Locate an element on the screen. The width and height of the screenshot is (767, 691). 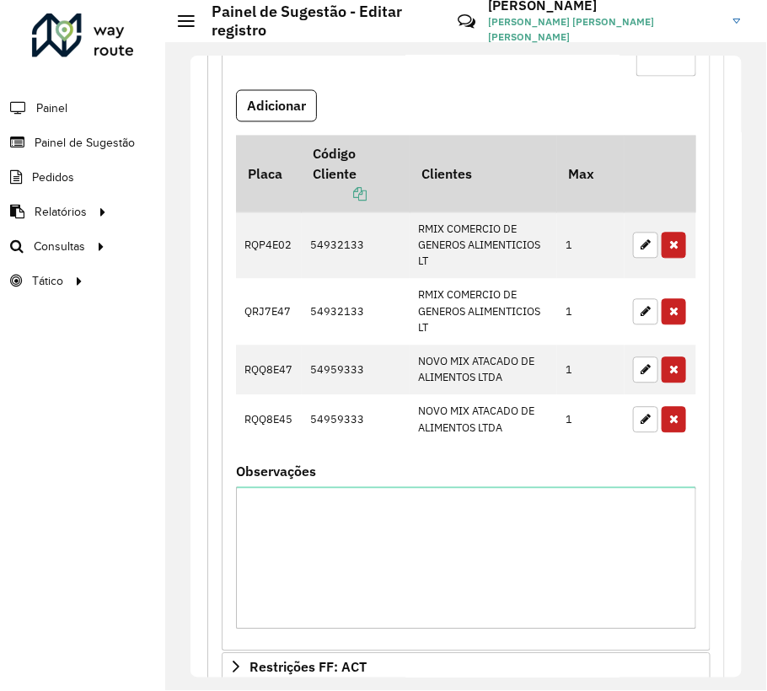
span: Pedidos is located at coordinates (53, 177).